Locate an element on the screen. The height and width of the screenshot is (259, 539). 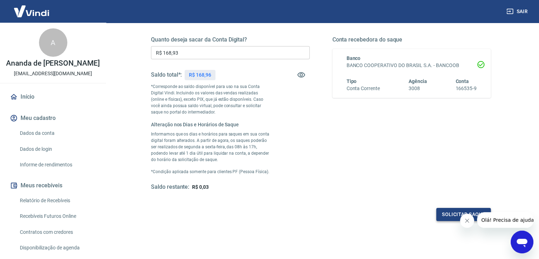
a: Disponibilização de agenda is located at coordinates (57, 247).